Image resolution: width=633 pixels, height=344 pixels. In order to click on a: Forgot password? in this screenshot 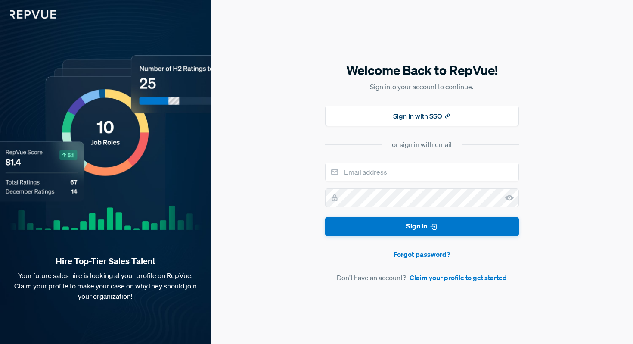, I will do `click(422, 254)`.